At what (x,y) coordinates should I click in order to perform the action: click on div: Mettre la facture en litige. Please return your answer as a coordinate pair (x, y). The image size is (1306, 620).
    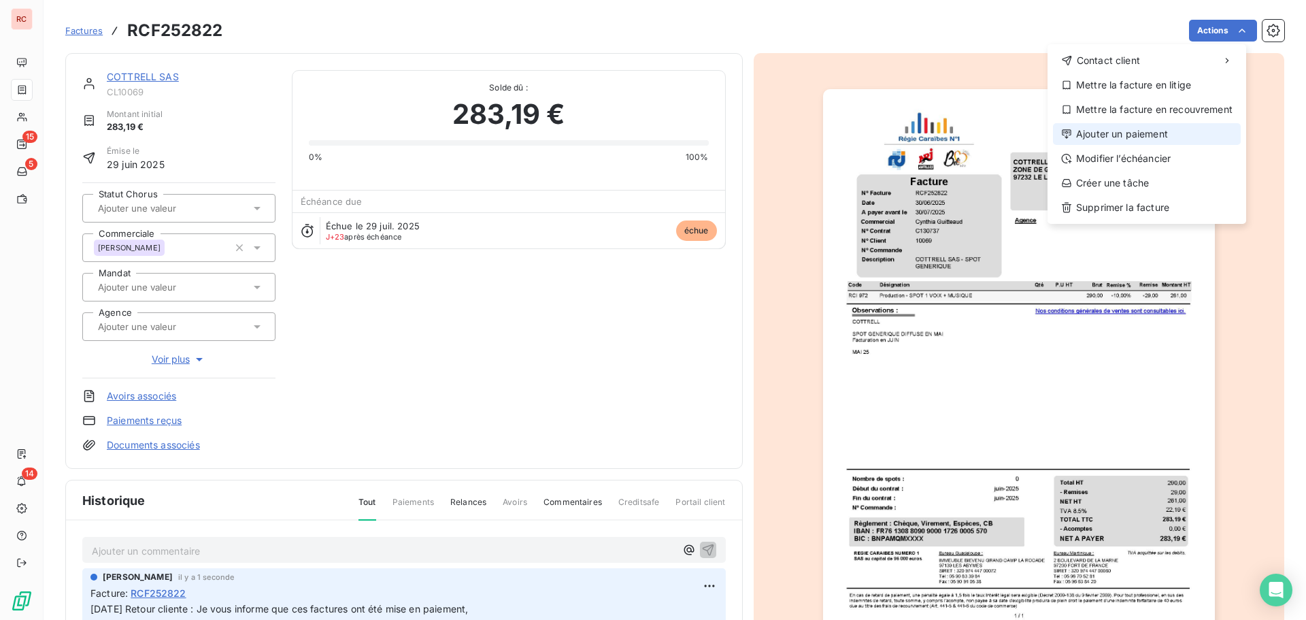
    Looking at the image, I should click on (1147, 85).